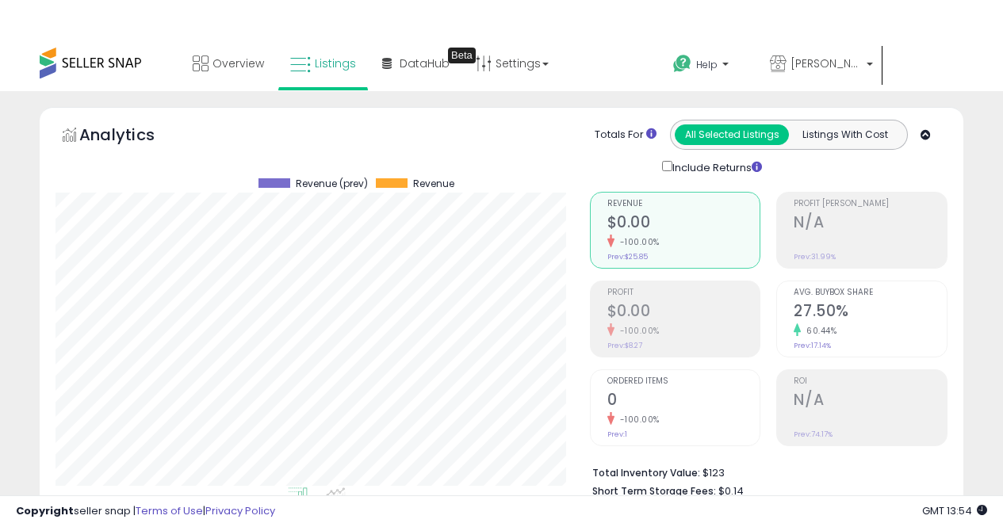  What do you see at coordinates (132, 136) in the screenshot?
I see `h5: Analytics` at bounding box center [132, 136].